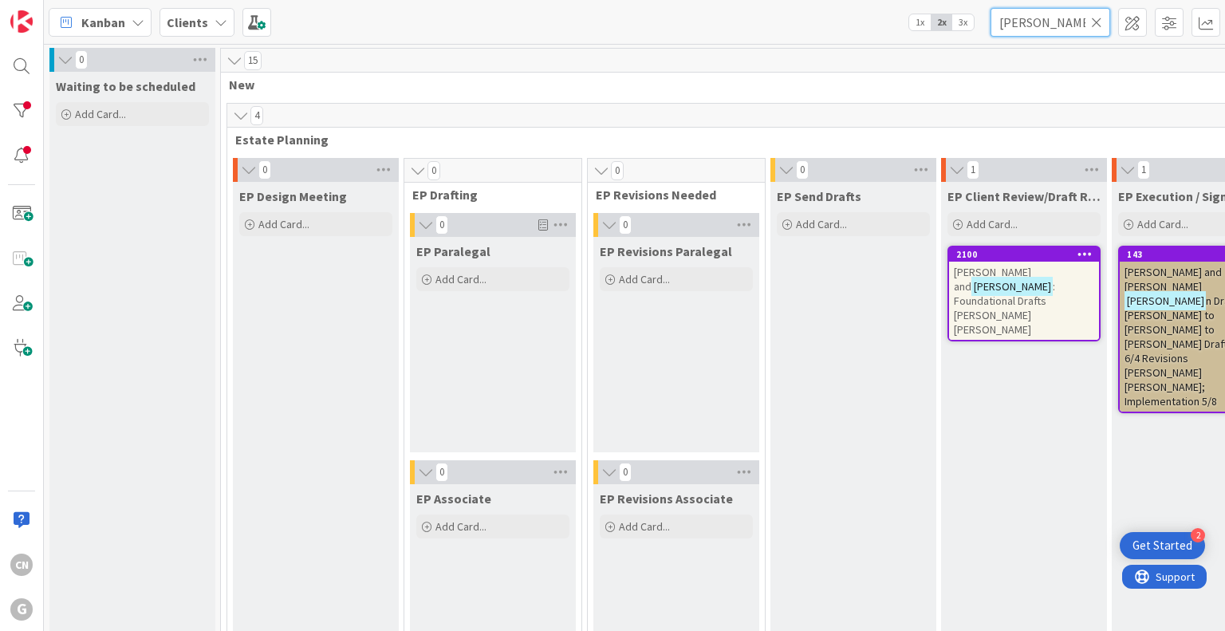 The image size is (1225, 631). I want to click on div: G, so click(22, 609).